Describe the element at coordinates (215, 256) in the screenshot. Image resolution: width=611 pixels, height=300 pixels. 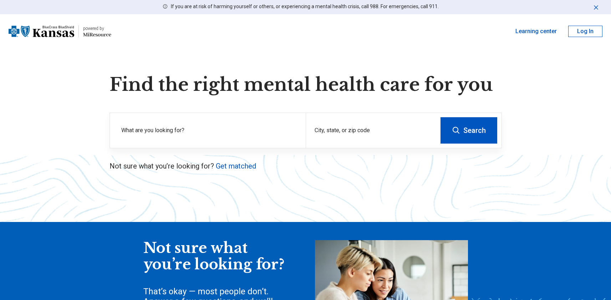
I see `div: Not sure what you’re looking for?` at that location.